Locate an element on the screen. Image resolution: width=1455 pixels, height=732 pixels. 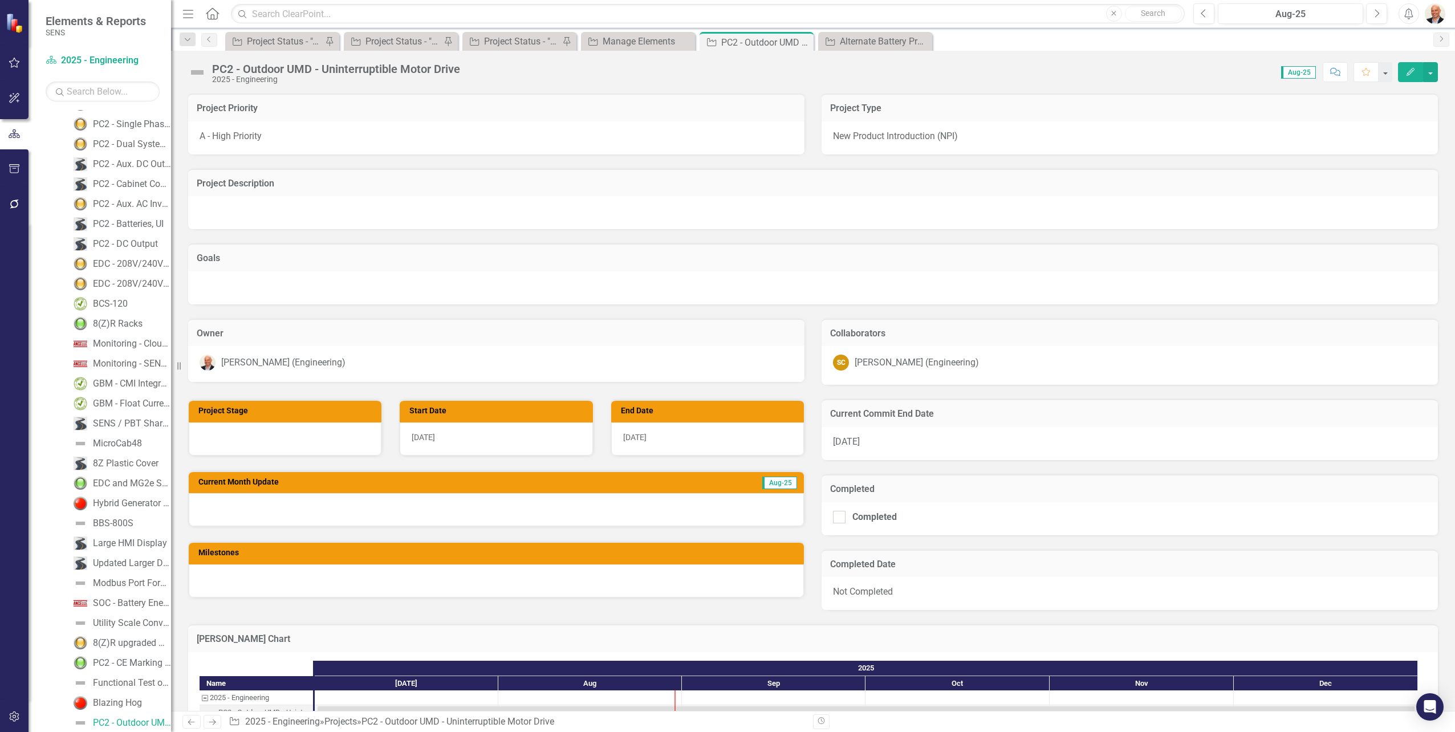
a: 8(Z)R upgraded with 8Z BM is located at coordinates (121, 643).